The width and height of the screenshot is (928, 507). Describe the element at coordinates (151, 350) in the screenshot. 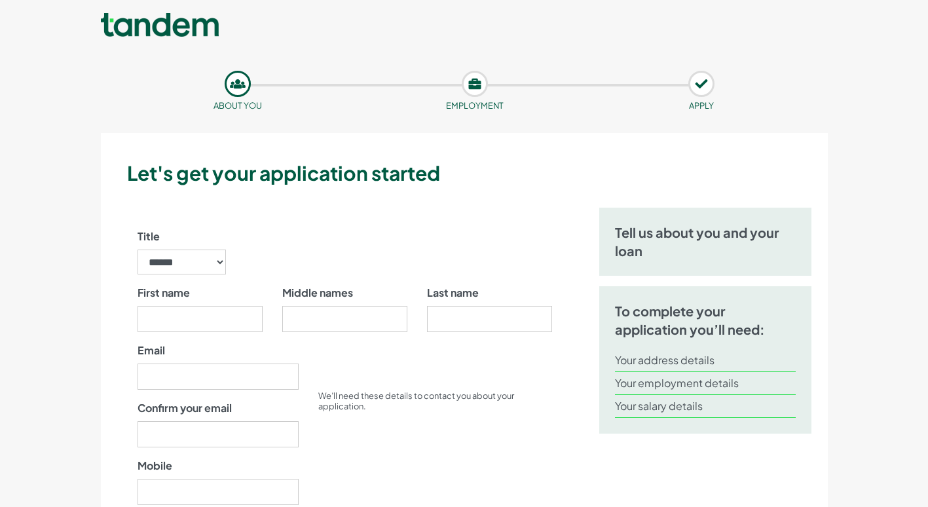

I see `label: Email` at that location.